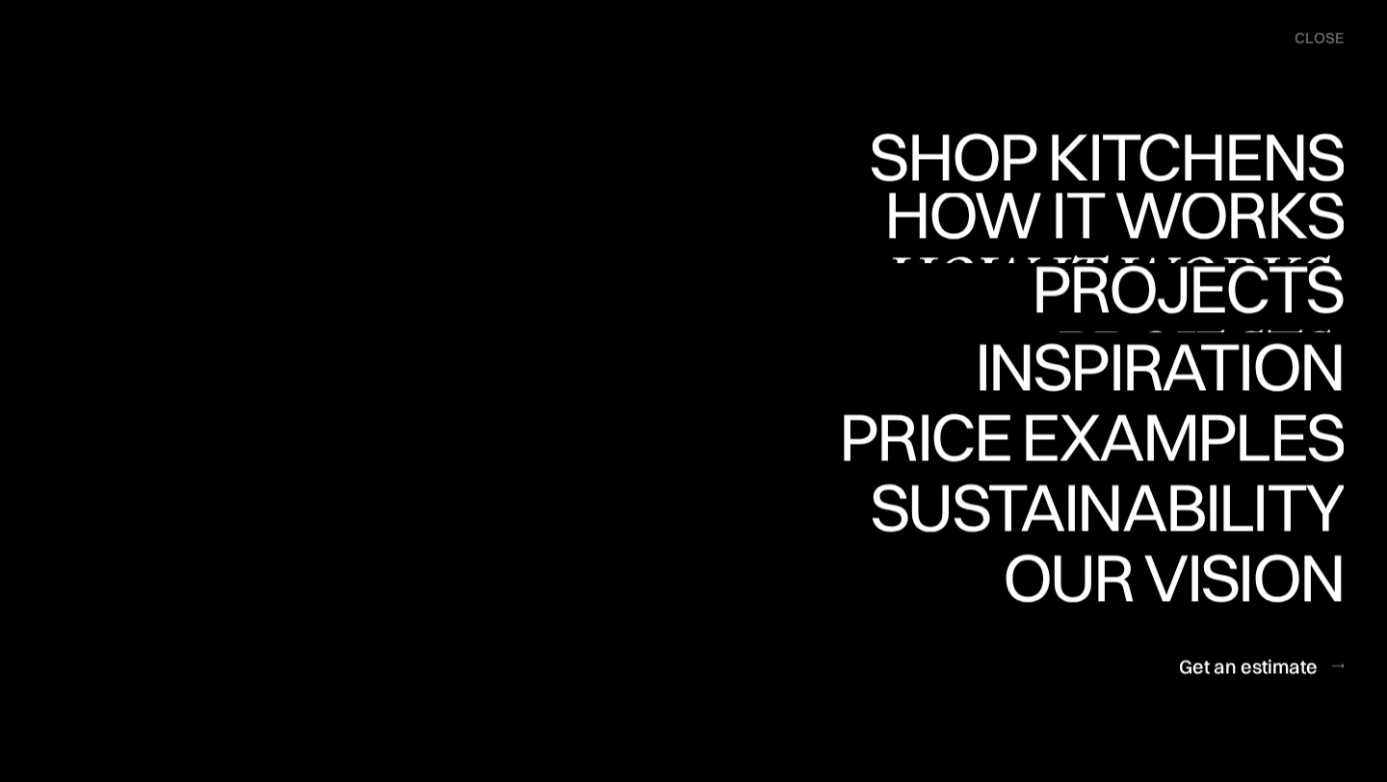  I want to click on a: InspirationInspiration, so click(1145, 368).